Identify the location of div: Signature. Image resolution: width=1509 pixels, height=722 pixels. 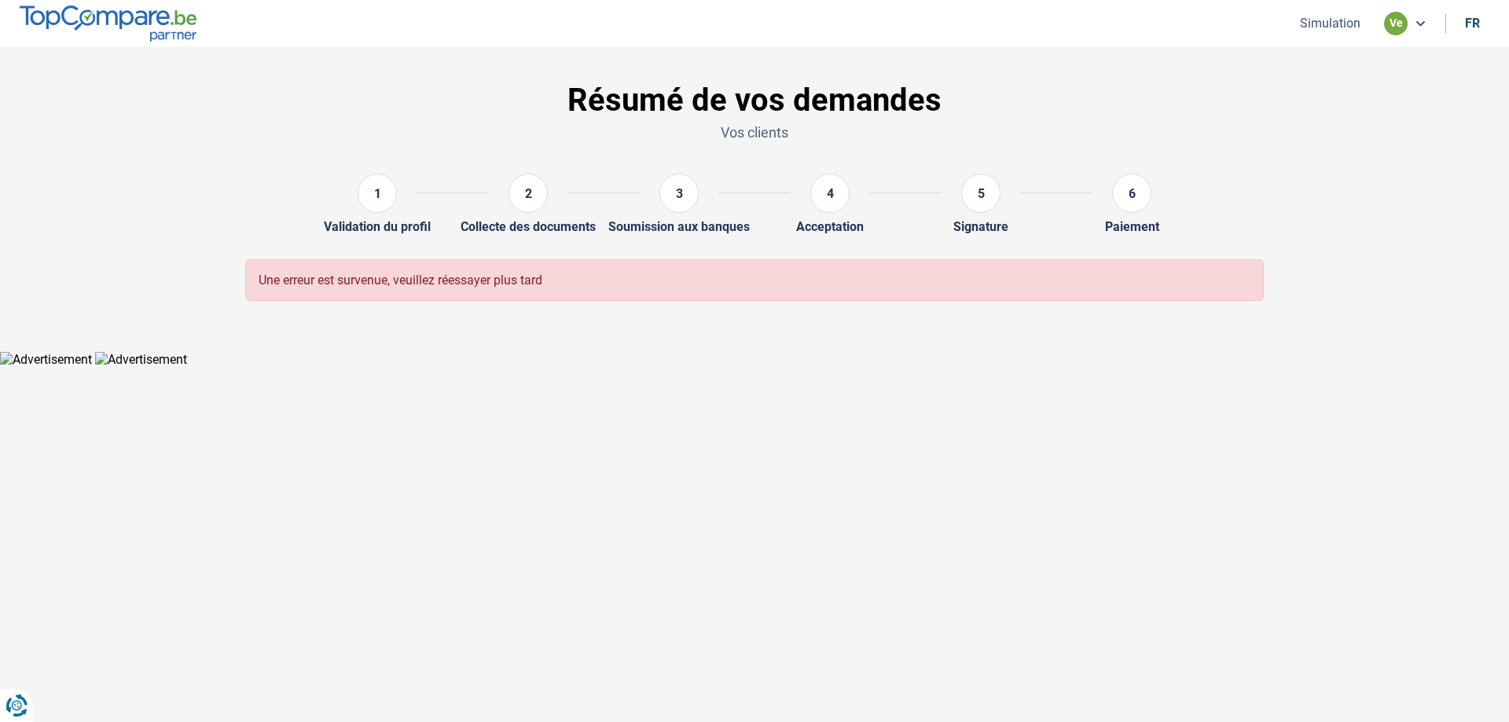
(981, 226).